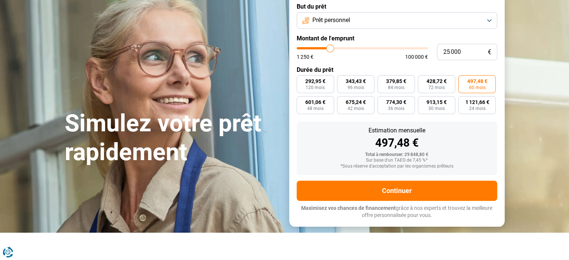 This screenshot has width=569, height=260. Describe the element at coordinates (315, 88) in the screenshot. I see `span: 120 mois` at that location.